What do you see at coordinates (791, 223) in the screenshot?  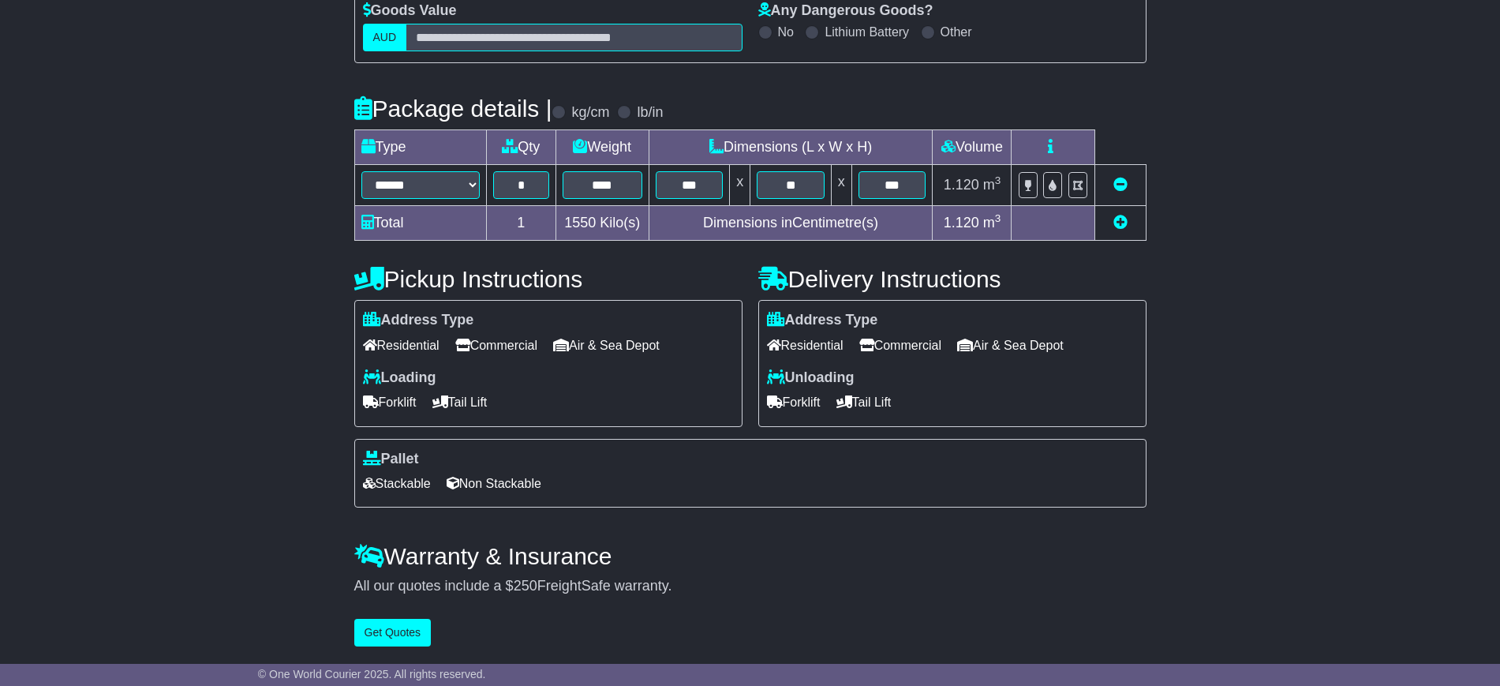 I see `td: Dimensions in Centimetre(s)` at bounding box center [791, 223].